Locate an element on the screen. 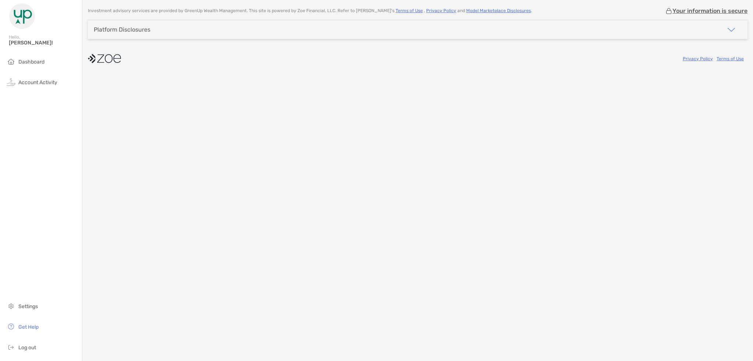 This screenshot has height=361, width=753. img: Zoe Logo is located at coordinates (22, 16).